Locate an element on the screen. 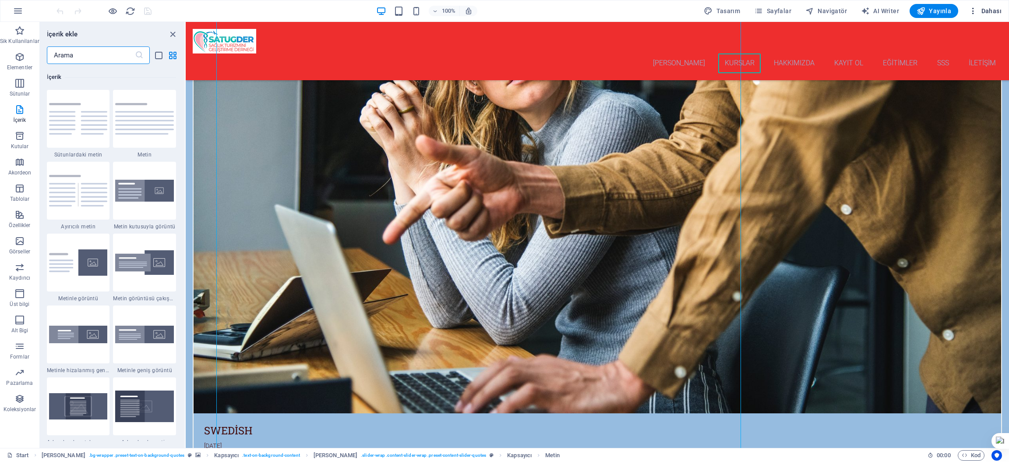 This screenshot has width=1009, height=462. img: text-on-background-centered.svg is located at coordinates (78, 406).